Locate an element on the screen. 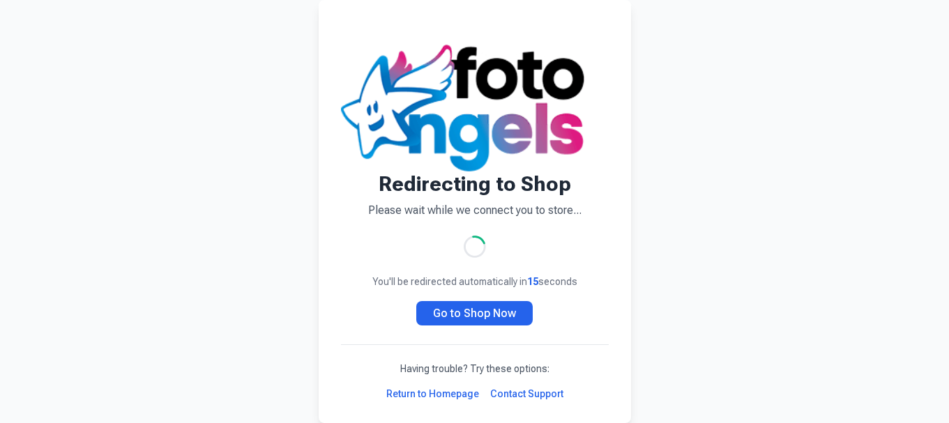 This screenshot has height=423, width=949. span: 15 is located at coordinates (532, 282).